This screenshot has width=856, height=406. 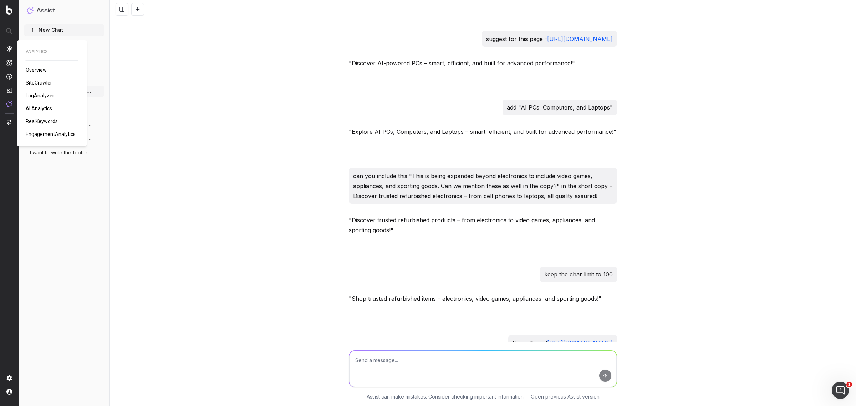 I want to click on p: "Discover trusted refurbished products – from electronics to video games, appliances, and sportin..., so click(x=483, y=225).